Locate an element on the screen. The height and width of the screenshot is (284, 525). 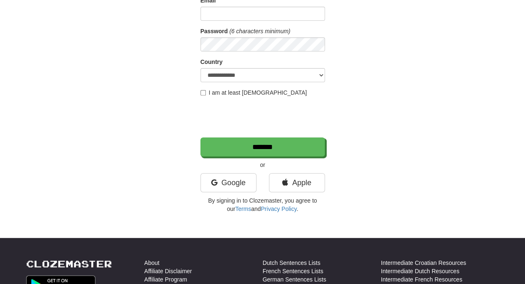
label: Country is located at coordinates (211, 62).